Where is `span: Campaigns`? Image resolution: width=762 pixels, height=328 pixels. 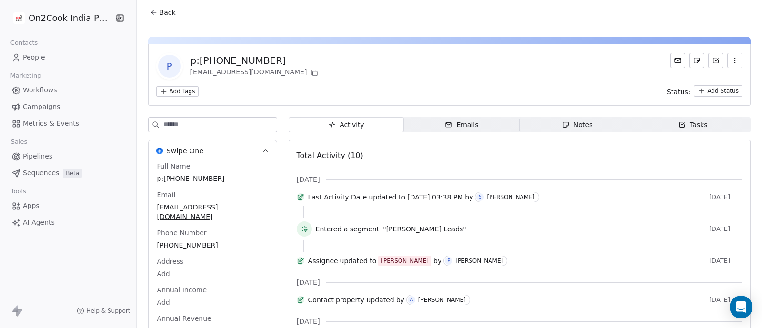
span: Campaigns is located at coordinates (41, 107).